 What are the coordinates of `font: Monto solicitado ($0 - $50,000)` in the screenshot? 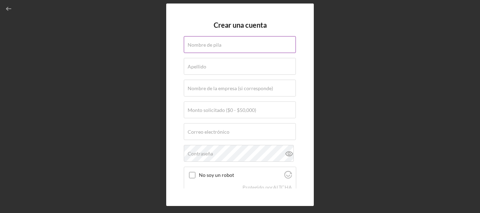 It's located at (222, 110).